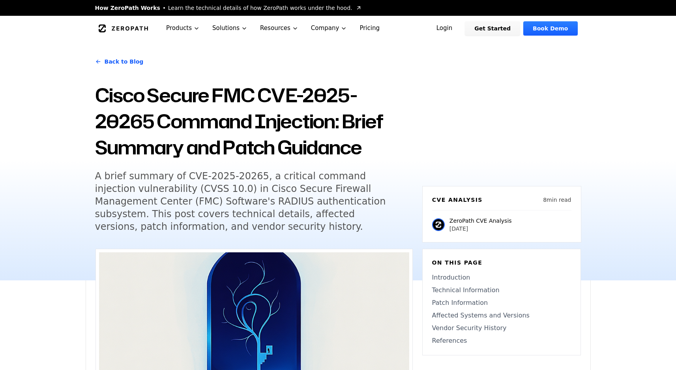 The width and height of the screenshot is (676, 370). What do you see at coordinates (502, 303) in the screenshot?
I see `a: Patch Information` at bounding box center [502, 303].